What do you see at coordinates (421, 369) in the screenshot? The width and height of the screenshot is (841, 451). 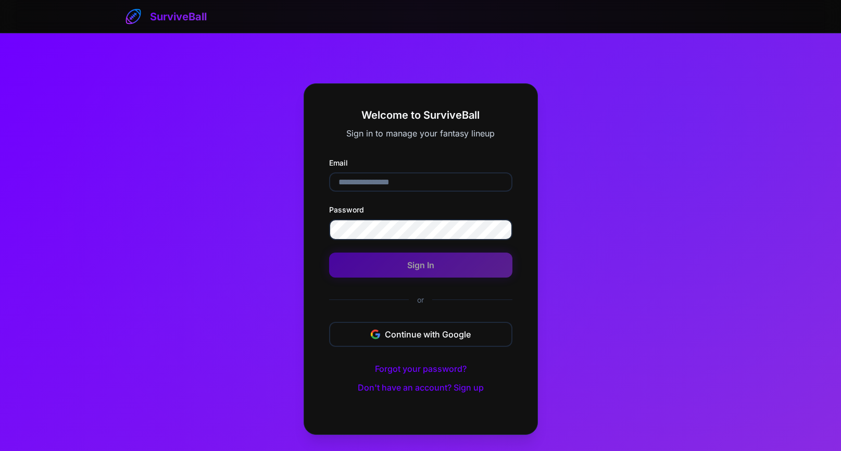 I see `button: Forgot your password?` at bounding box center [421, 369].